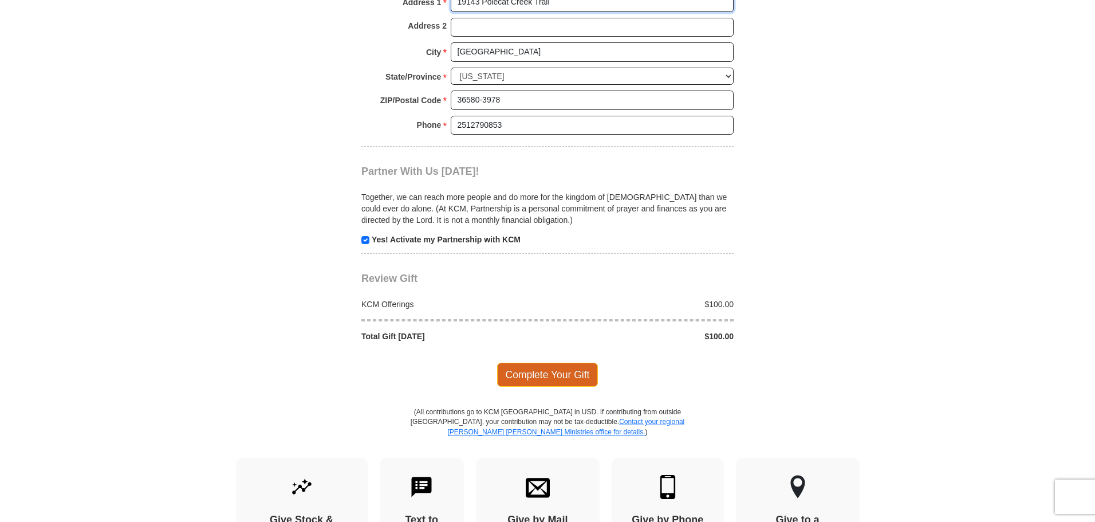 The height and width of the screenshot is (522, 1095). I want to click on span: Complete Your Gift, so click(547, 374).